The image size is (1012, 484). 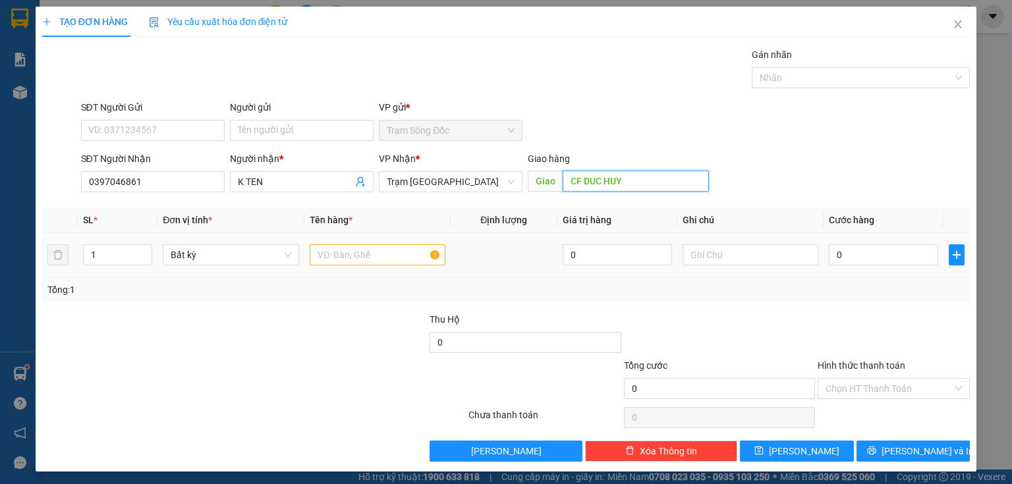 I want to click on input: Dọc đường, so click(x=636, y=181).